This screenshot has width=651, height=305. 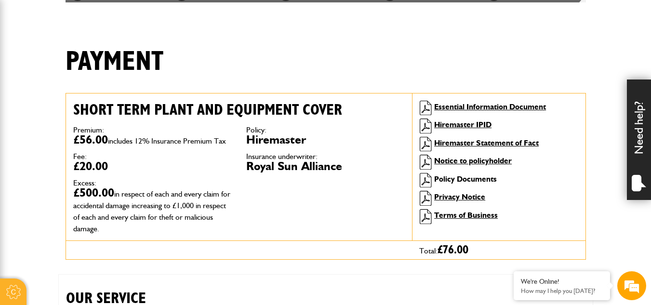 I want to click on a: Privacy Notice, so click(x=460, y=197).